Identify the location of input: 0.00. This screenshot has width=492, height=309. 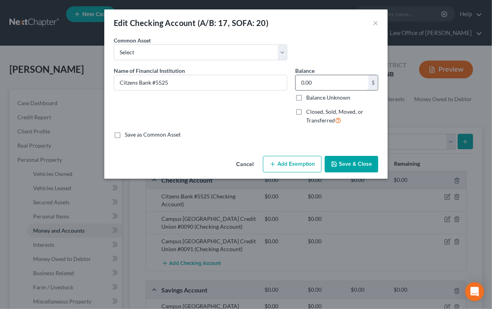
(332, 83).